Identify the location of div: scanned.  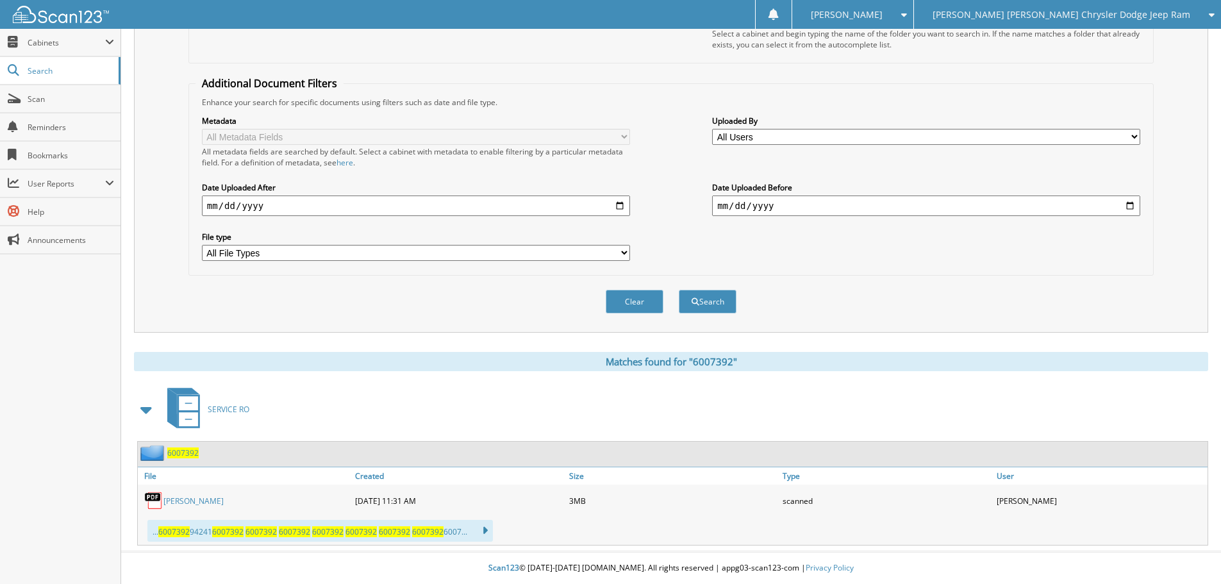
(886, 501).